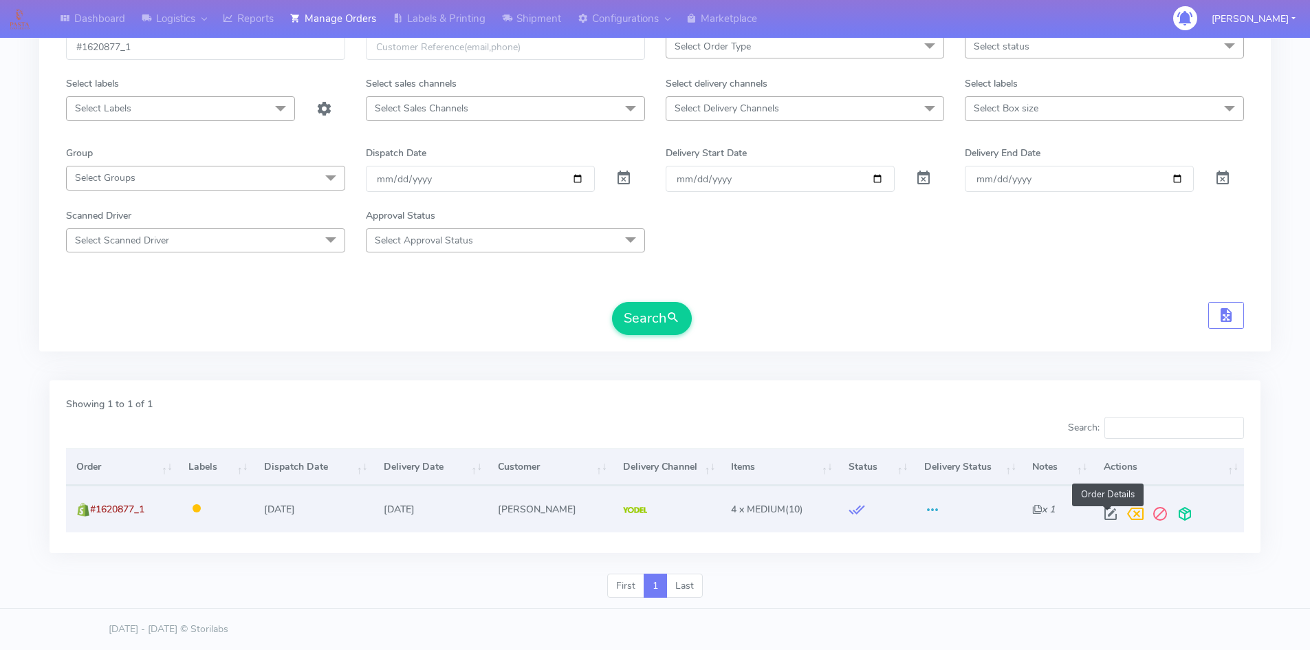 The width and height of the screenshot is (1310, 650). I want to click on th: Dispatch Date: activate to sort column ascending, so click(314, 467).